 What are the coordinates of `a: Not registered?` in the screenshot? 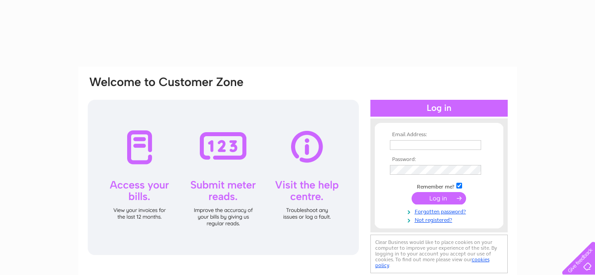 It's located at (440, 219).